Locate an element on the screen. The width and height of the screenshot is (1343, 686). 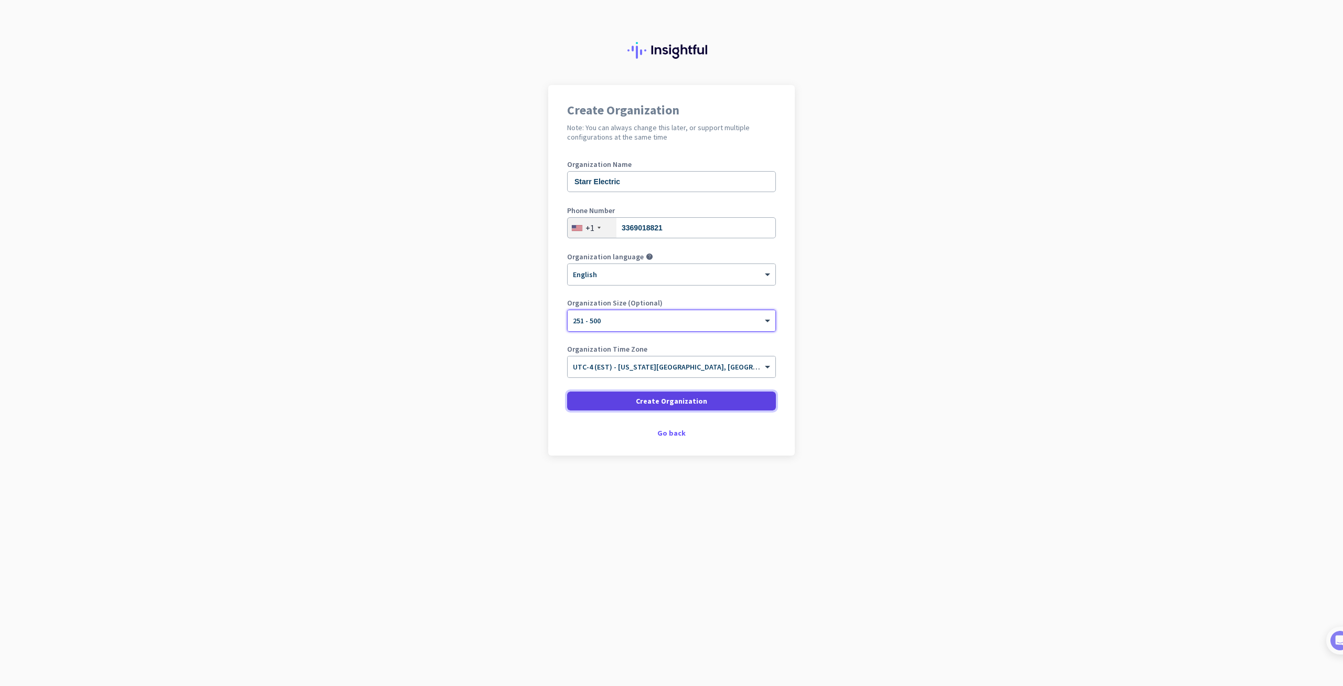
div: +1 is located at coordinates (590, 228).